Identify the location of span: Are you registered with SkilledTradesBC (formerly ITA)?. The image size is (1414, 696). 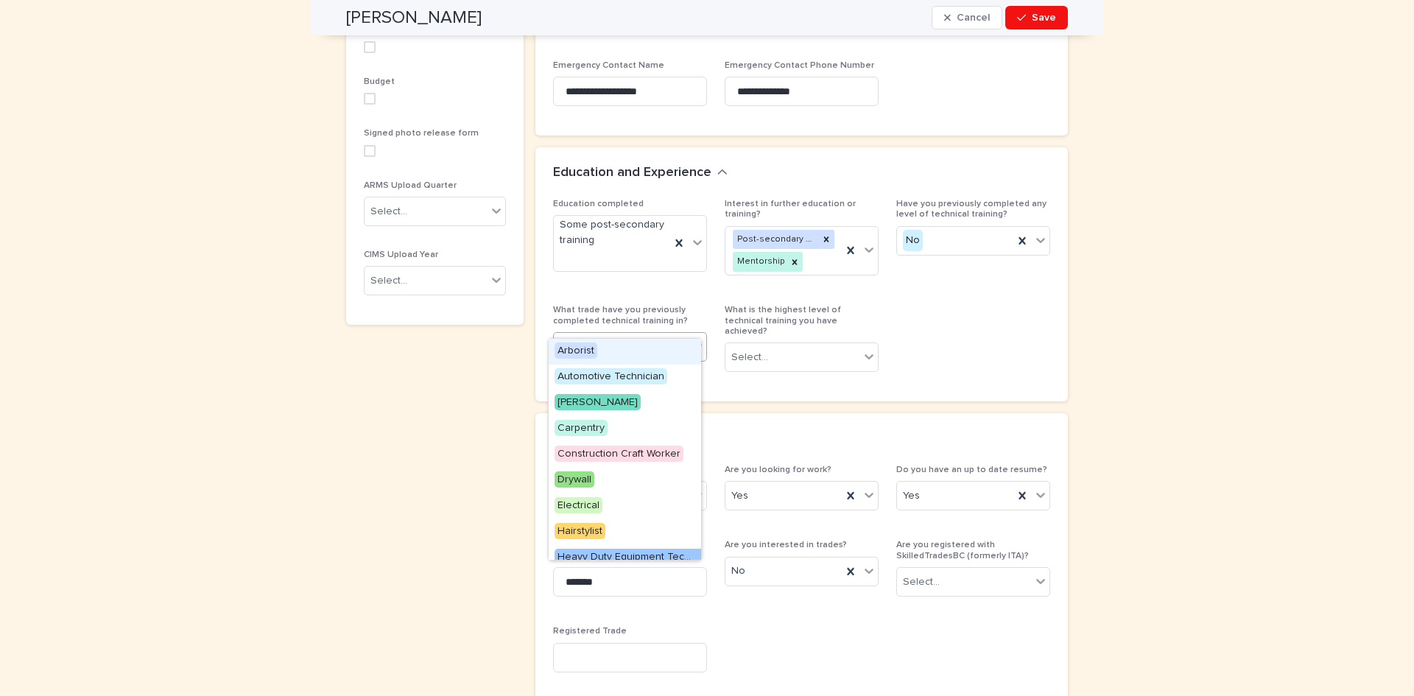
(963, 550).